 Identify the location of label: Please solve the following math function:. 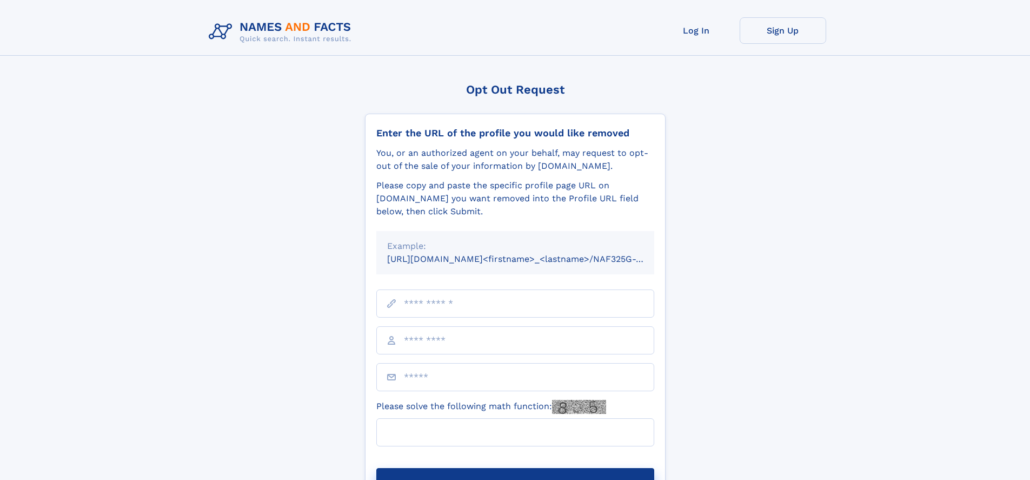
(491, 407).